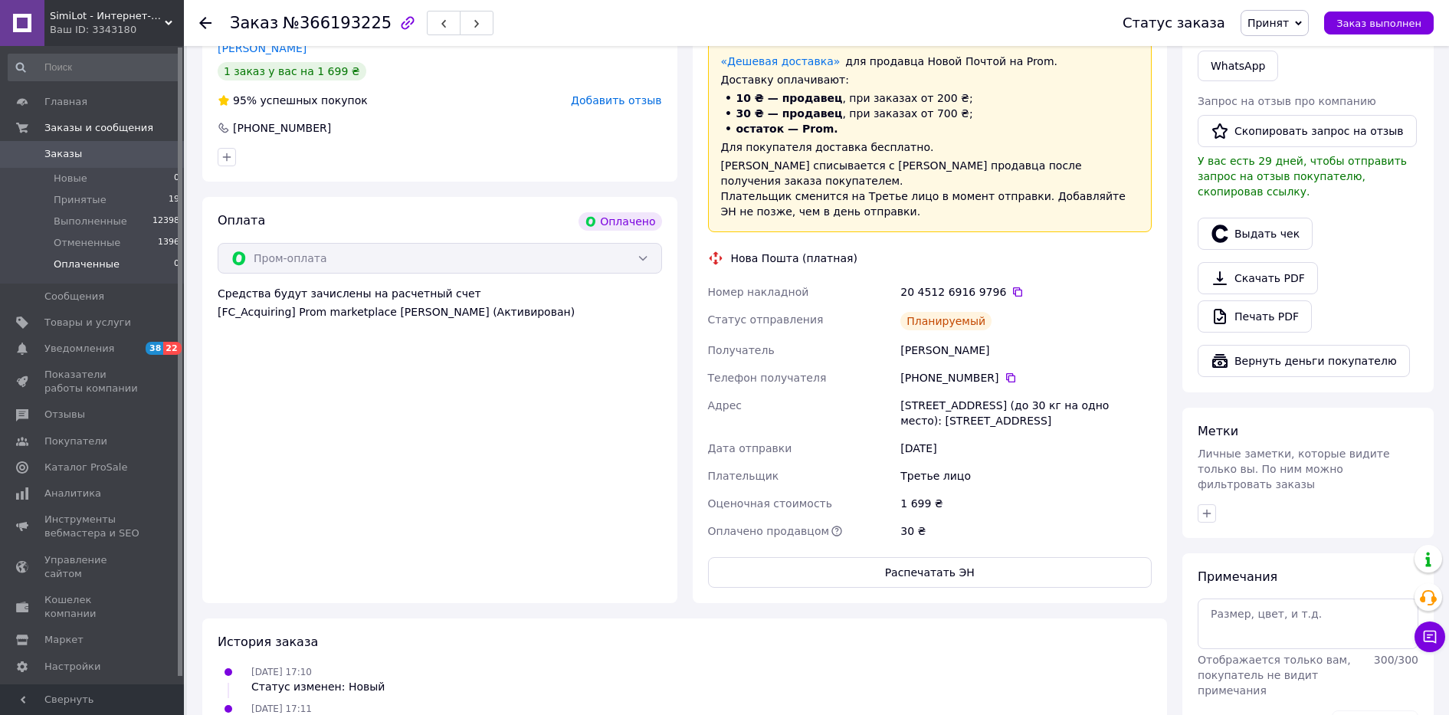 Image resolution: width=1449 pixels, height=715 pixels. What do you see at coordinates (725, 405) in the screenshot?
I see `span: Адрес` at bounding box center [725, 405].